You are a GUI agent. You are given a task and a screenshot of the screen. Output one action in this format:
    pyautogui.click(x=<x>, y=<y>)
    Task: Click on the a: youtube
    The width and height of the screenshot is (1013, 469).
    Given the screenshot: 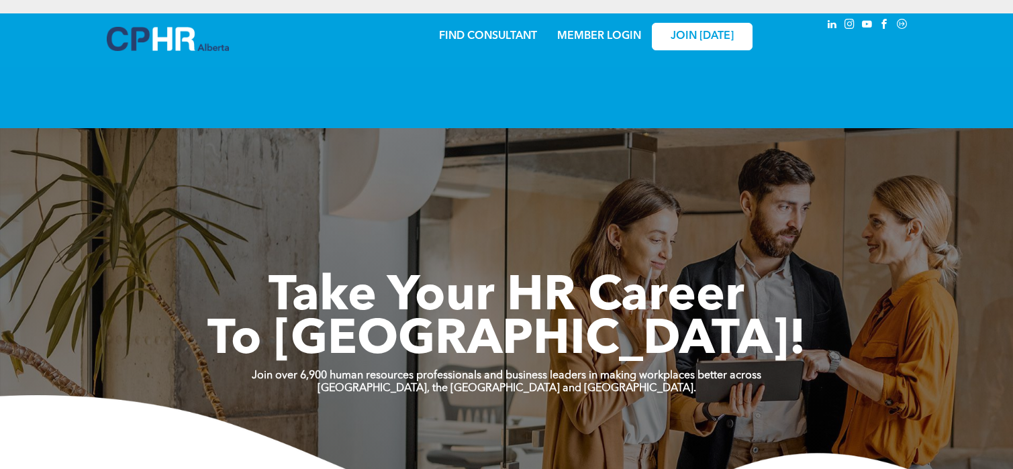 What is the action you would take?
    pyautogui.click(x=867, y=26)
    